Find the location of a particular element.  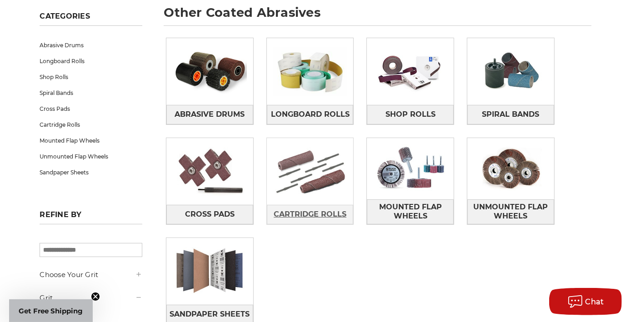

span: Abrasive Drums is located at coordinates (210, 115).